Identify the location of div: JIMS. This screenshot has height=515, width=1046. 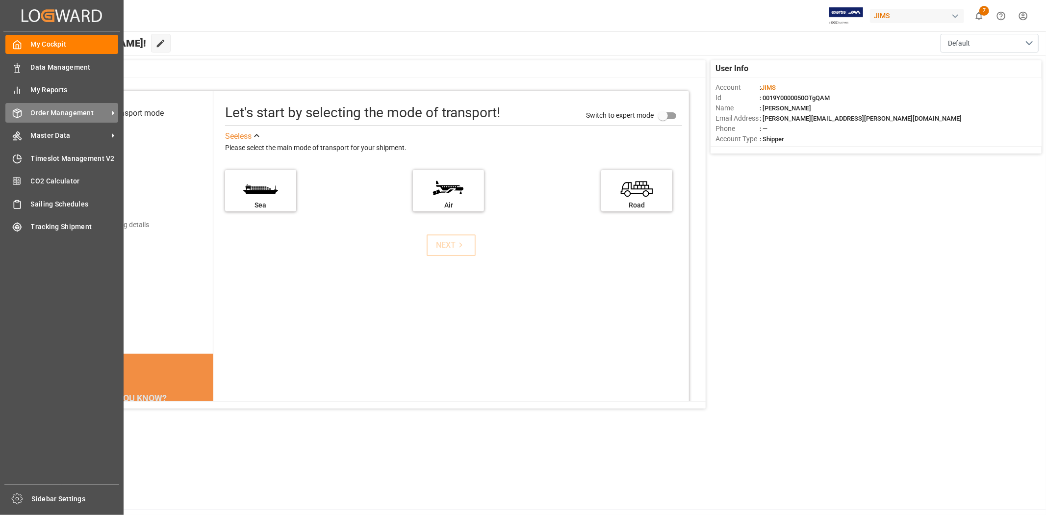
(917, 16).